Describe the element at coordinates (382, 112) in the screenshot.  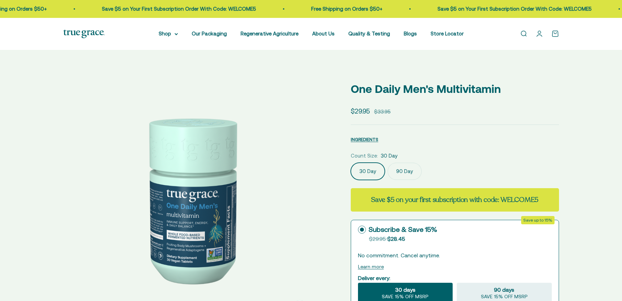
I see `compare-at-price: $33.95` at that location.